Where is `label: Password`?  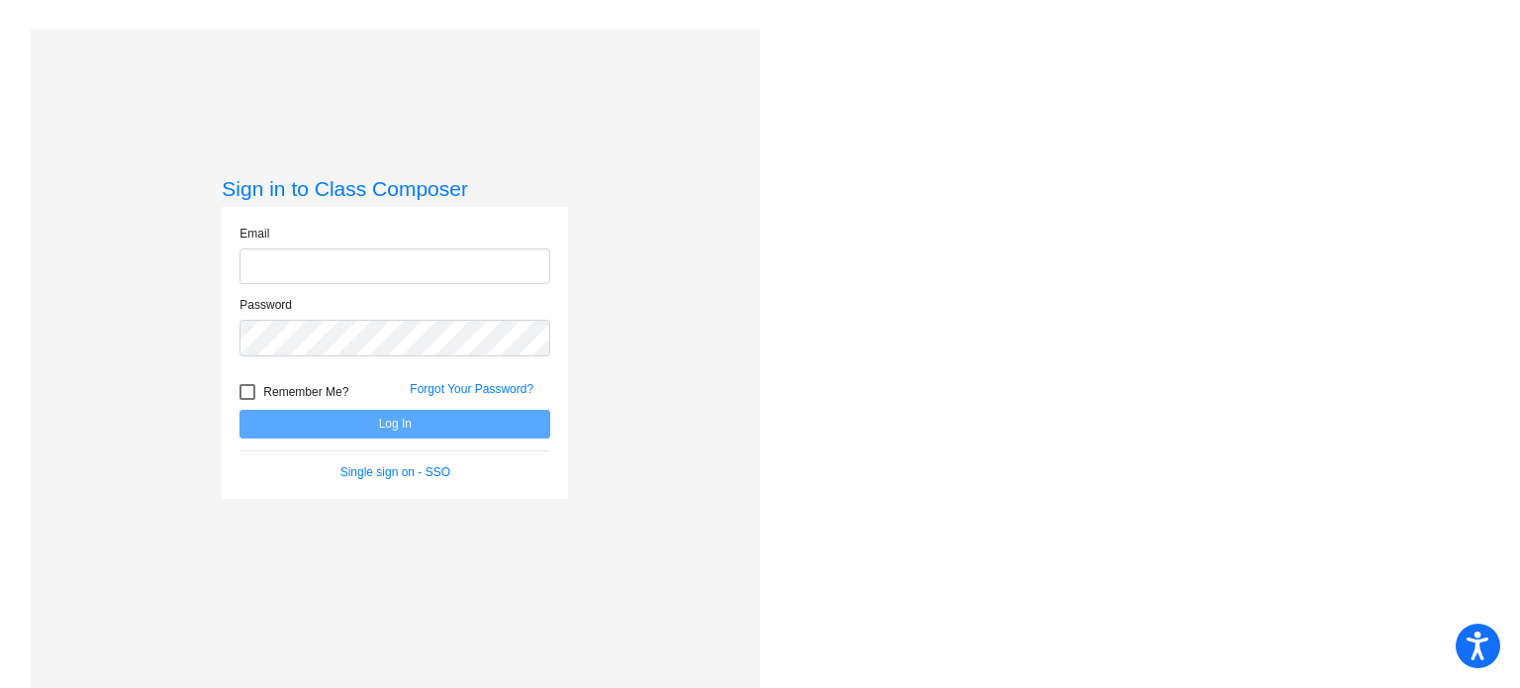 label: Password is located at coordinates (265, 305).